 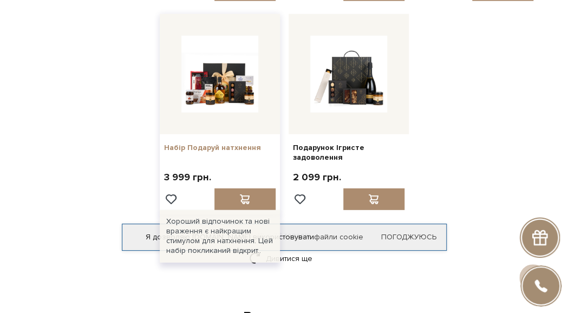 What do you see at coordinates (220, 148) in the screenshot?
I see `a: Набір Подаруй натхнення` at bounding box center [220, 148].